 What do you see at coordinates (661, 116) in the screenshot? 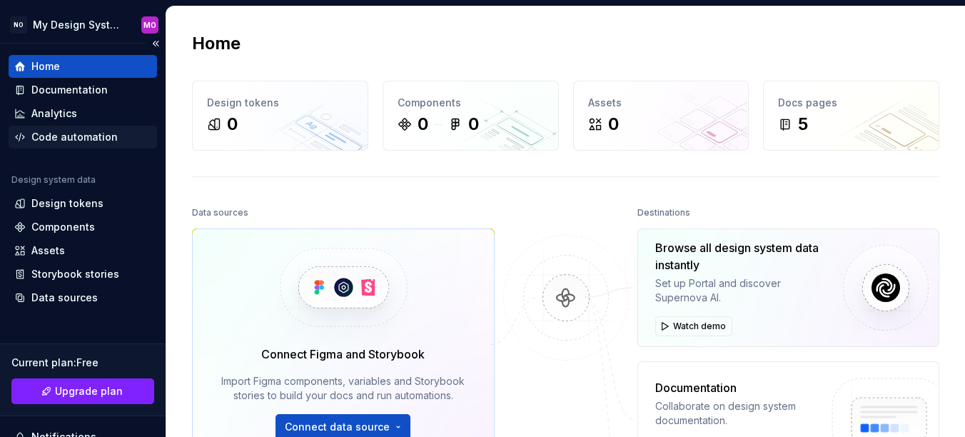
I see `a: Assets0` at bounding box center [661, 116].